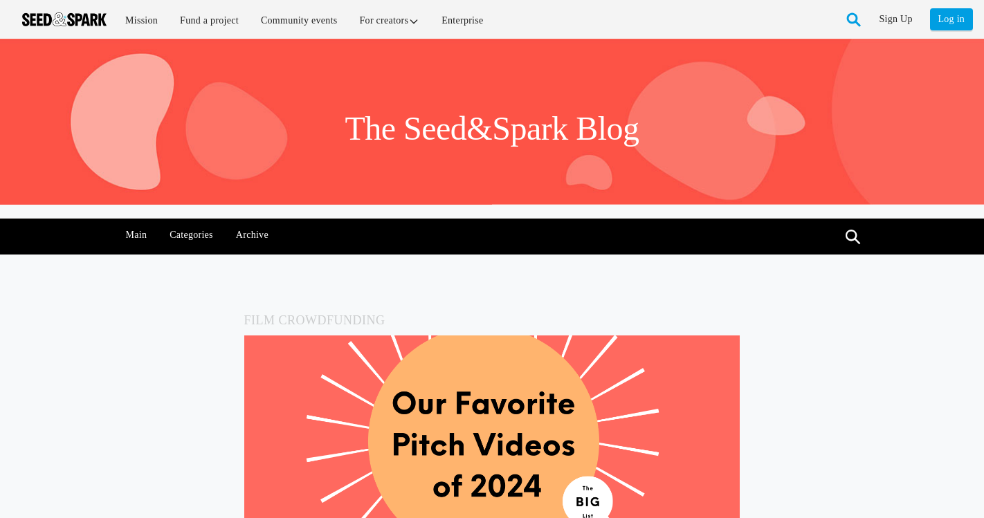 The height and width of the screenshot is (518, 984). I want to click on a: Categories, so click(192, 235).